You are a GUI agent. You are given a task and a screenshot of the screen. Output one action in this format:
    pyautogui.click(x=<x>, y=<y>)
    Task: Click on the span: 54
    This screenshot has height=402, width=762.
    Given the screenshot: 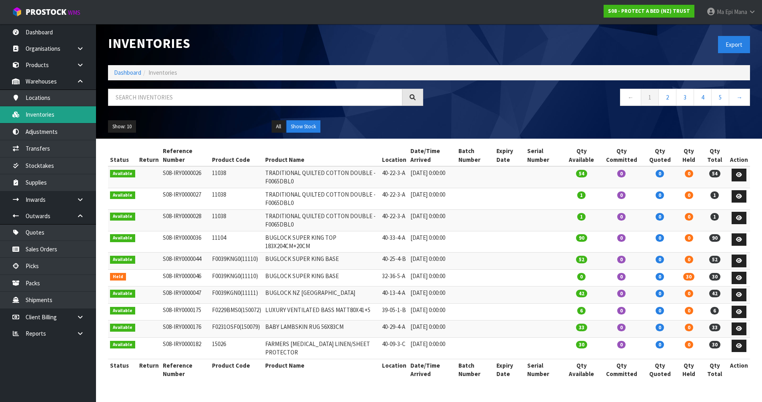 What is the action you would take?
    pyautogui.click(x=581, y=173)
    